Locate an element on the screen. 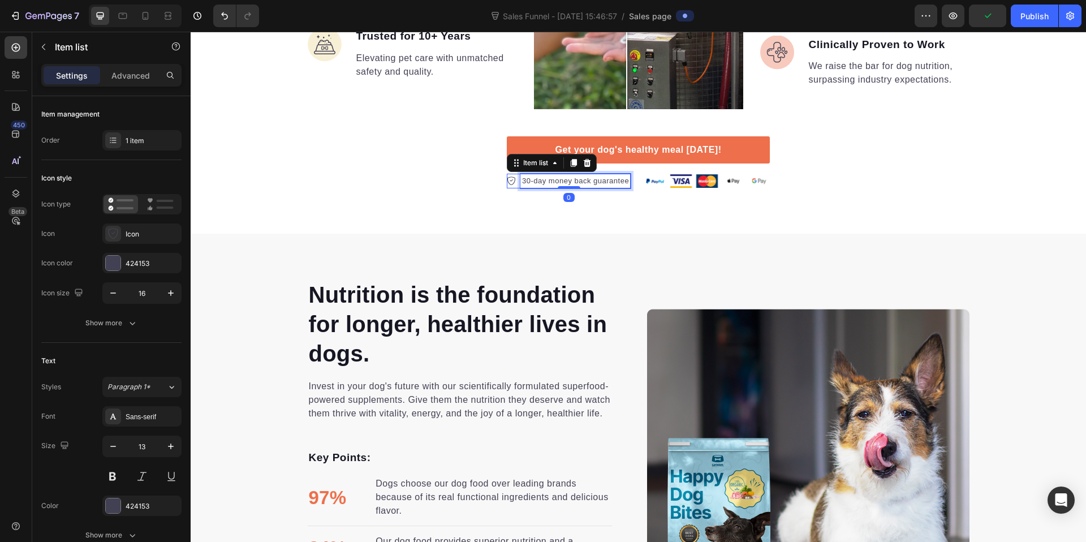 The width and height of the screenshot is (1086, 542). div: Text is located at coordinates (48, 361).